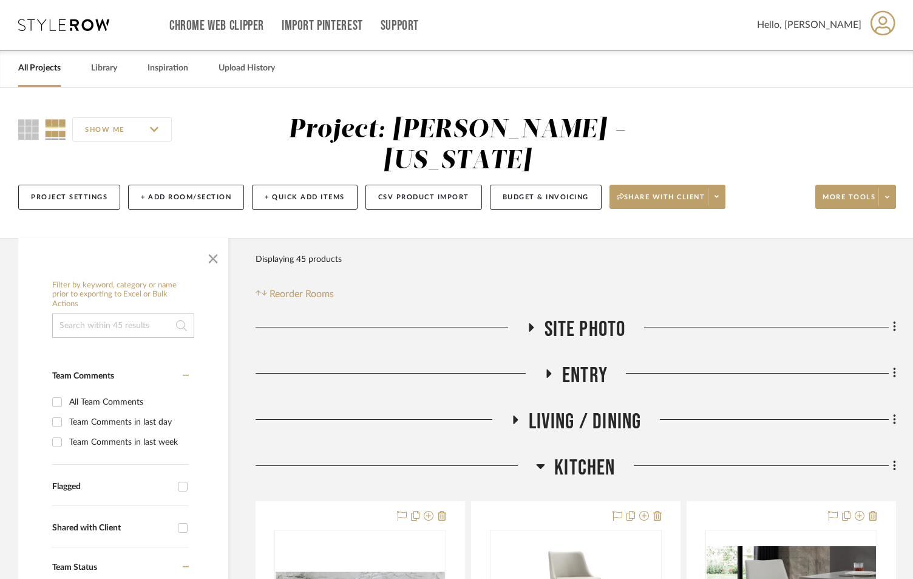 This screenshot has height=579, width=913. What do you see at coordinates (127, 402) in the screenshot?
I see `div: All Team Comments` at bounding box center [127, 402].